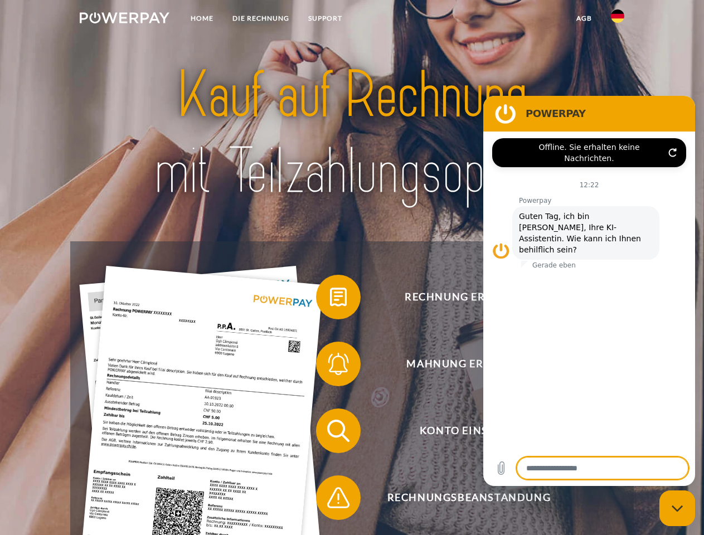  What do you see at coordinates (461, 431) in the screenshot?
I see `a: Konto einsehen` at bounding box center [461, 431].